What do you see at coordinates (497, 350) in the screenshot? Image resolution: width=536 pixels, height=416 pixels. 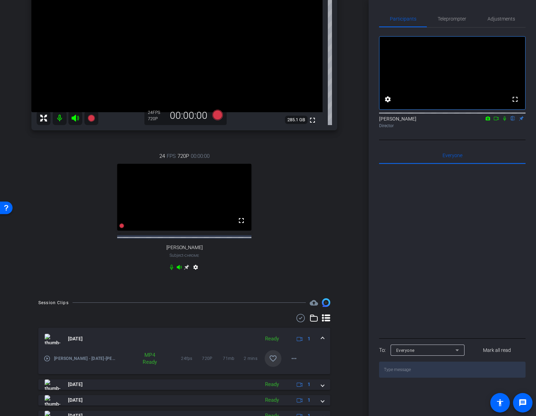 I see `button: Mark all read` at bounding box center [497, 350].